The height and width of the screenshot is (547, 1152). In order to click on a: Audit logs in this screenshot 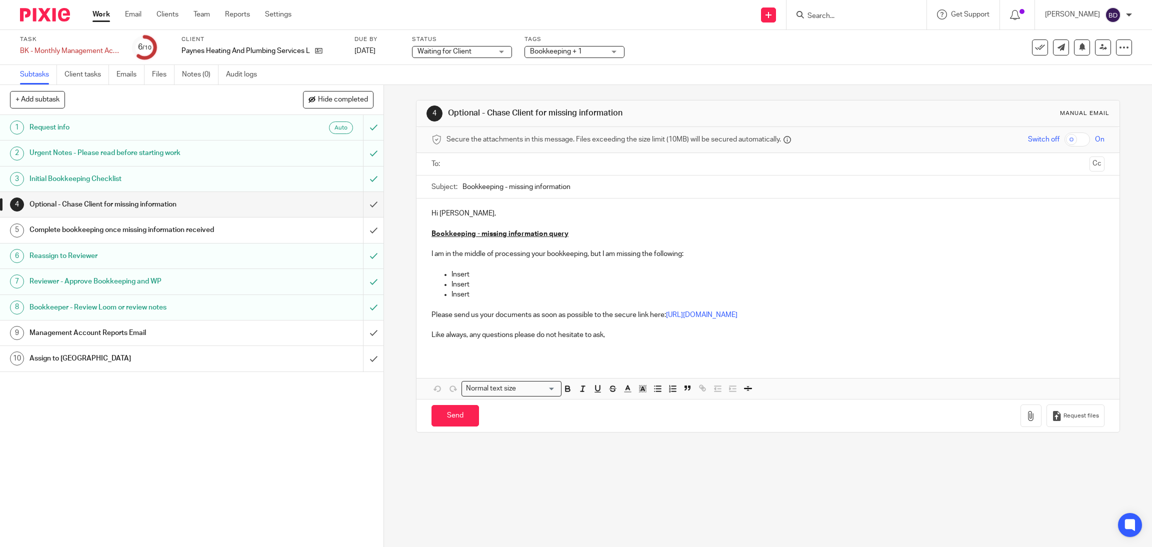, I will do `click(245, 74)`.